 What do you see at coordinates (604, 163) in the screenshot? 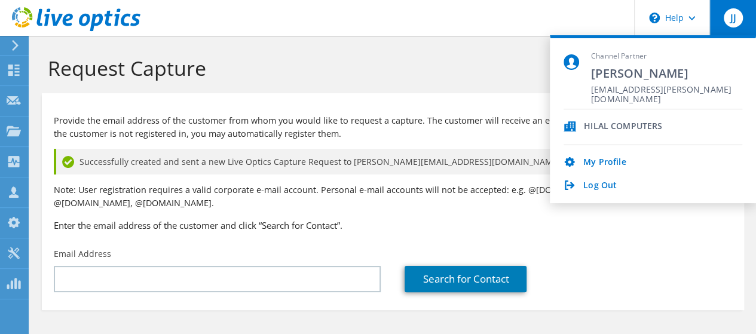
I see `a: My Profile` at bounding box center [604, 163].